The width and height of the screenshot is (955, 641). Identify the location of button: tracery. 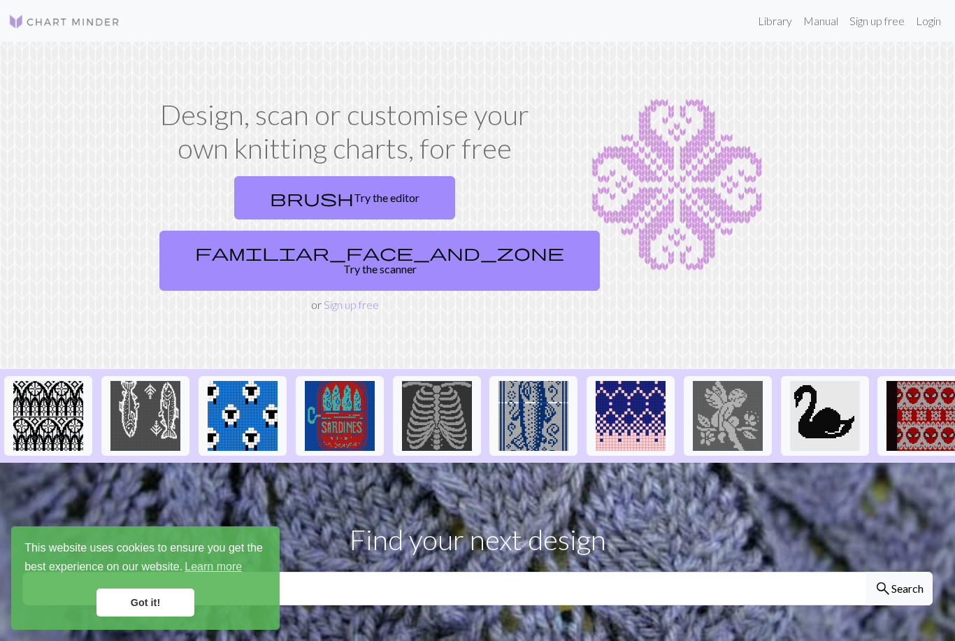
(48, 416).